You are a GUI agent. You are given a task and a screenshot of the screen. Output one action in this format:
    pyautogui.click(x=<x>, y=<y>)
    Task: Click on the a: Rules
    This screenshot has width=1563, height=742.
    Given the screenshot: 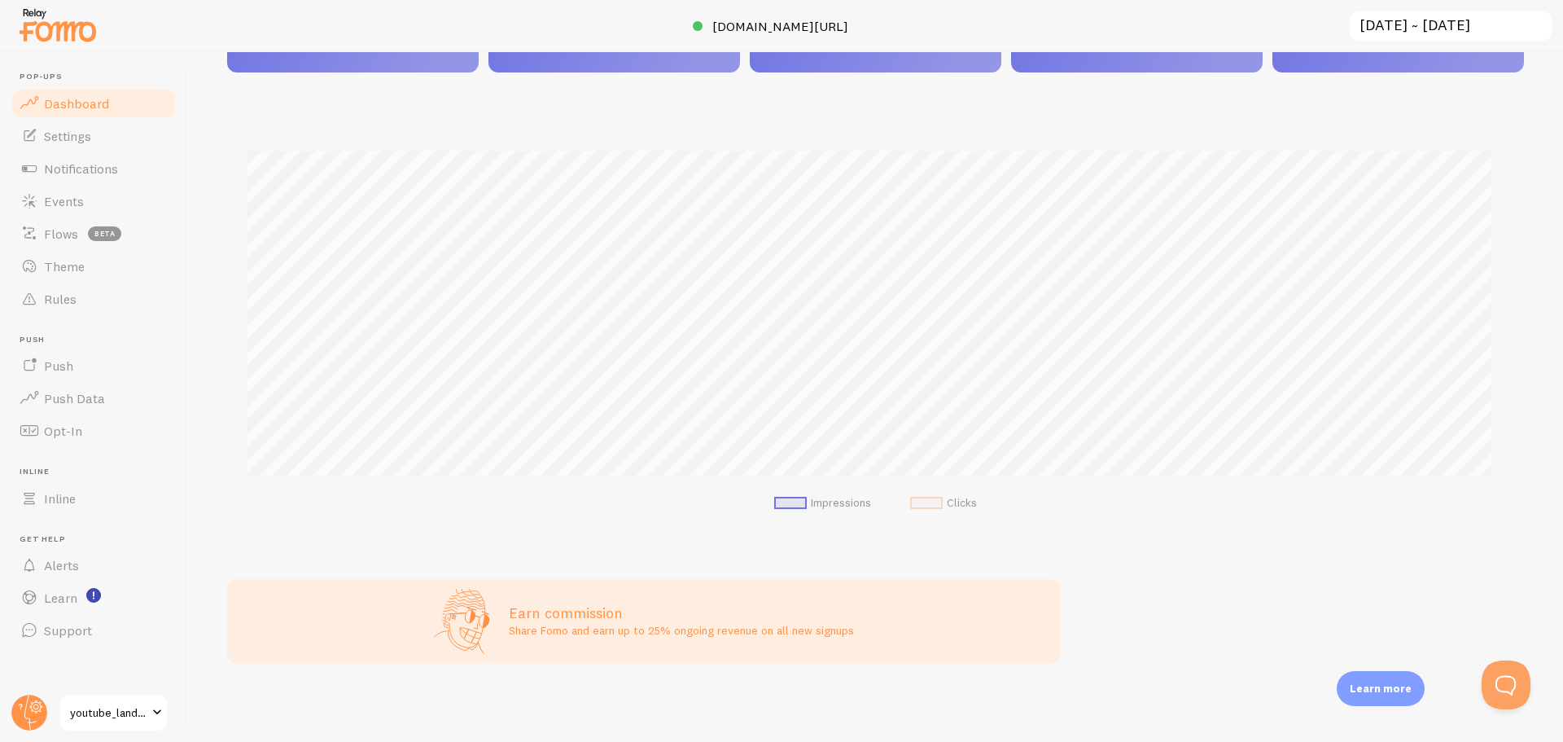 What is the action you would take?
    pyautogui.click(x=94, y=299)
    